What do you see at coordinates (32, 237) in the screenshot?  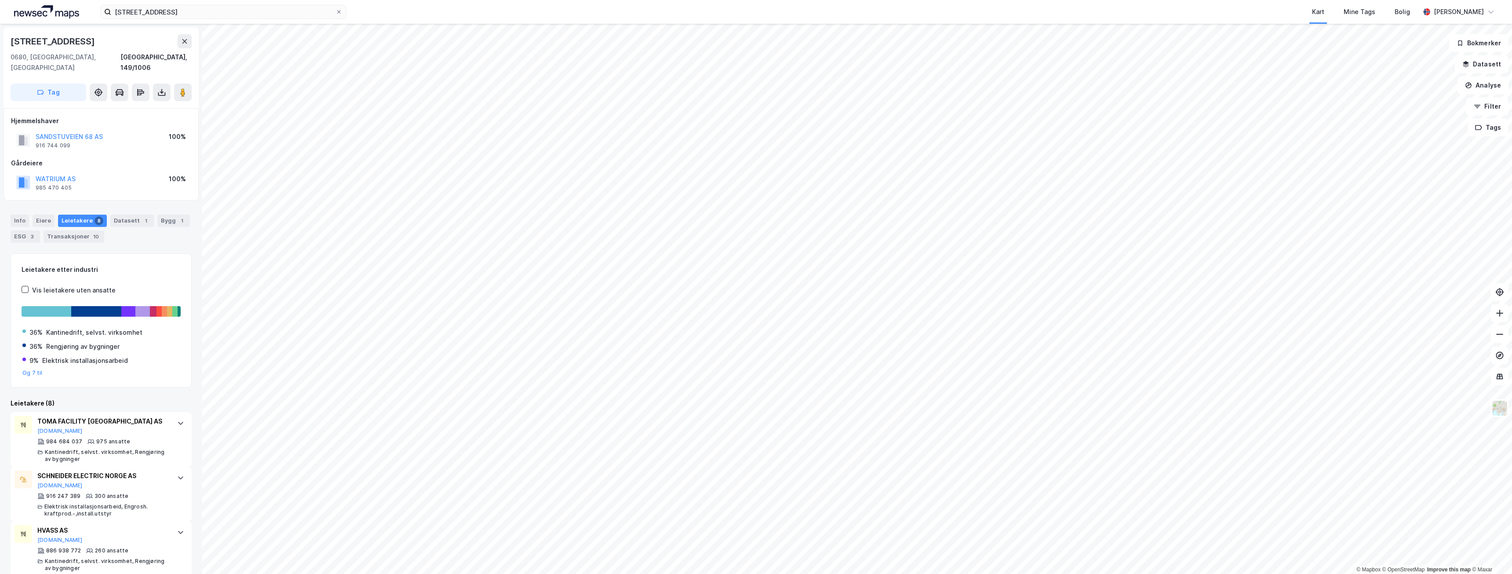 I see `div: 3` at bounding box center [32, 237].